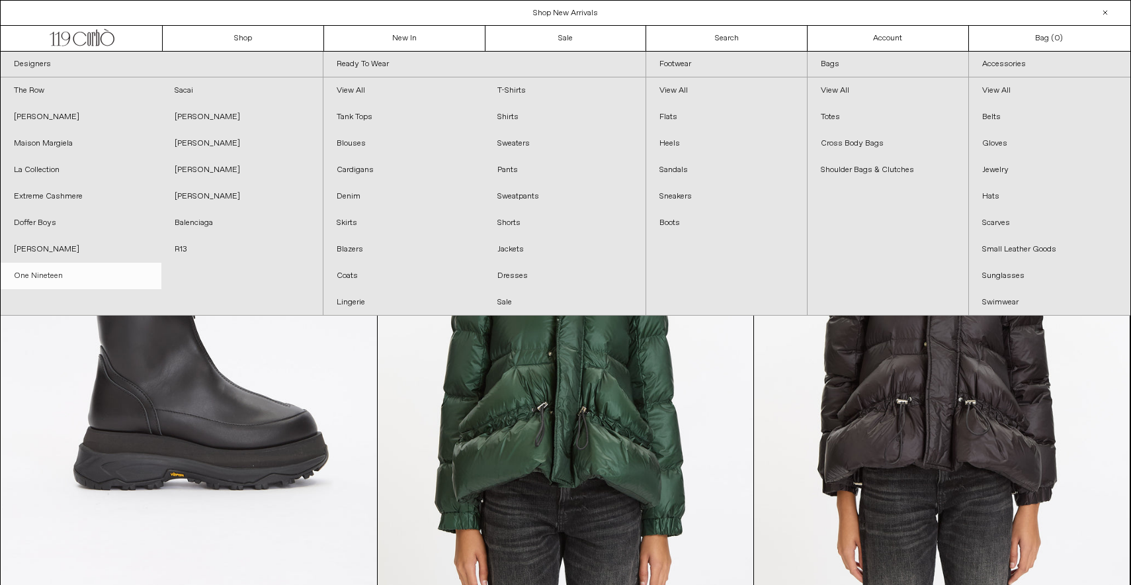  Describe the element at coordinates (81, 276) in the screenshot. I see `a: One Nineteen` at that location.